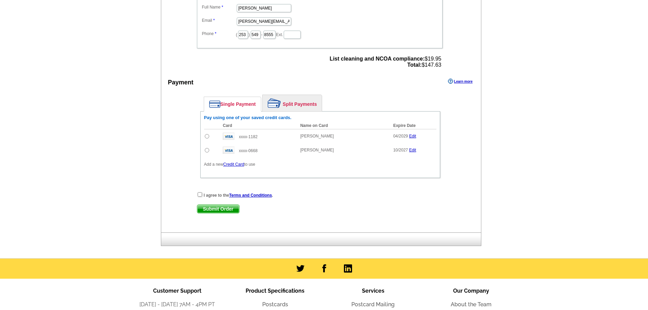  What do you see at coordinates (471, 291) in the screenshot?
I see `span: Our Company` at bounding box center [471, 291].